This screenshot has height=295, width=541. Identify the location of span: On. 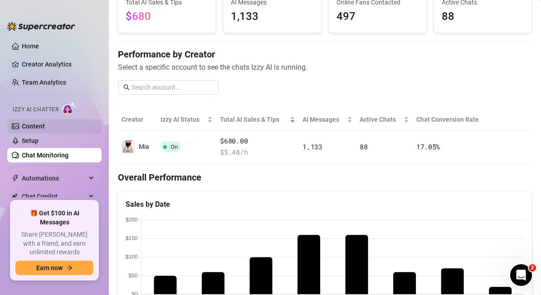
(174, 147).